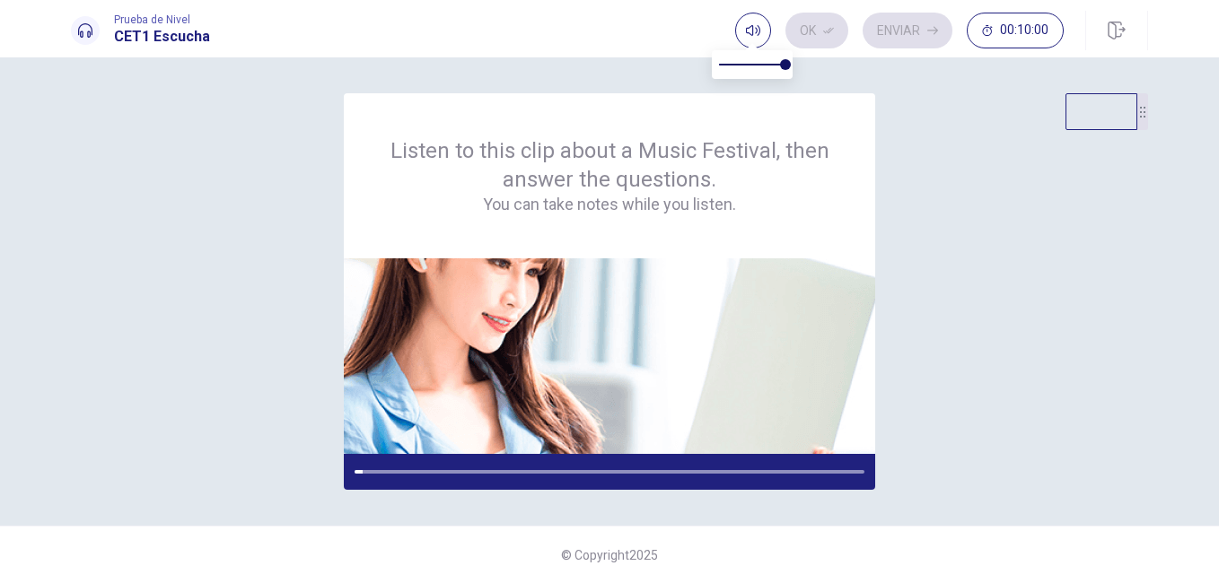 Image resolution: width=1219 pixels, height=583 pixels. I want to click on img: passage image, so click(609, 356).